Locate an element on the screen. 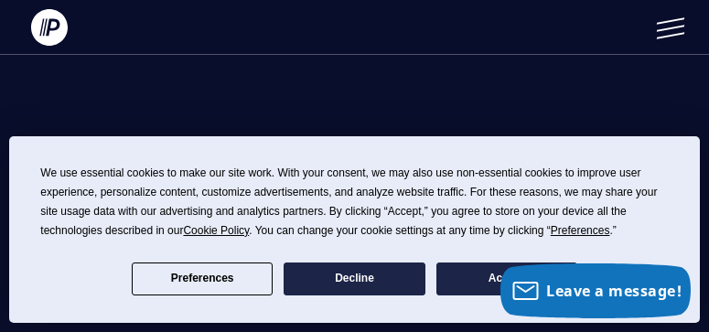 The image size is (709, 332). div: We use essential cookies to make our site work. With your consent, we may also use non-essential ... is located at coordinates (354, 202).